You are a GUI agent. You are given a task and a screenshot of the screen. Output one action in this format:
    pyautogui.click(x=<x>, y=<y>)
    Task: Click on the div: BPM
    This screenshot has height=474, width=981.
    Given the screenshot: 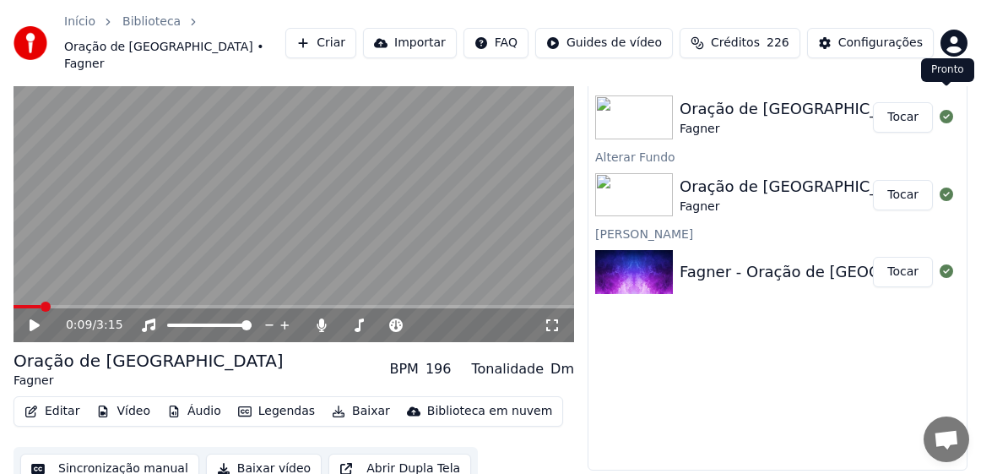 What is the action you would take?
    pyautogui.click(x=404, y=369)
    